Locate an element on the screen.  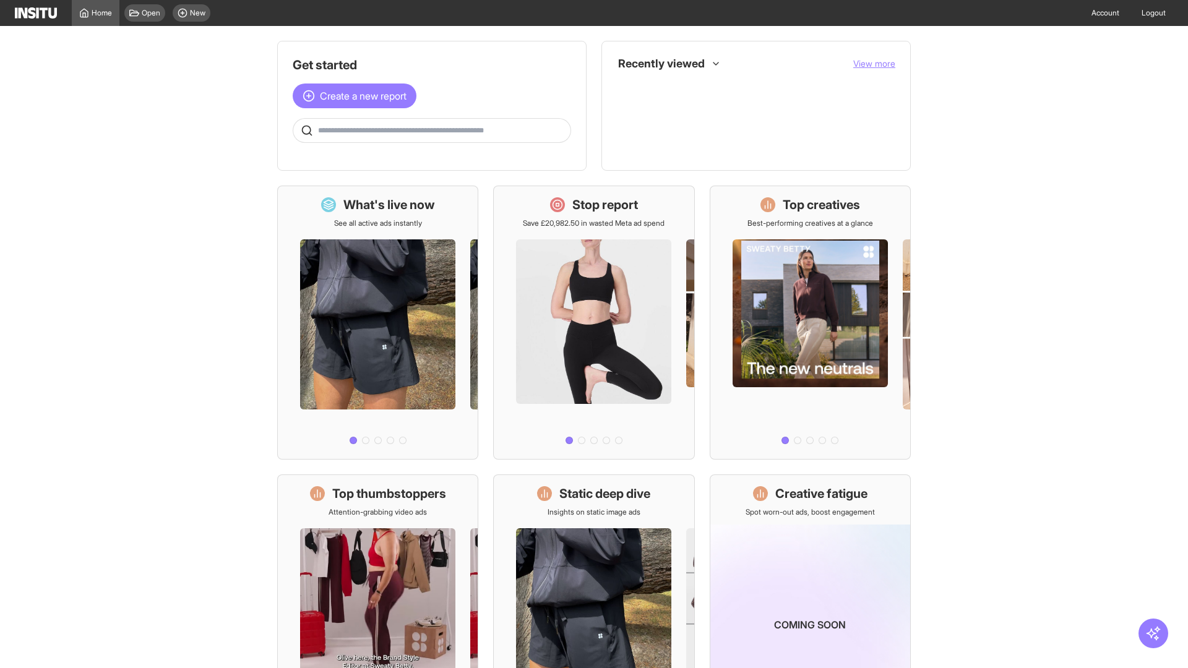
h1: Static deep dive is located at coordinates (604, 494).